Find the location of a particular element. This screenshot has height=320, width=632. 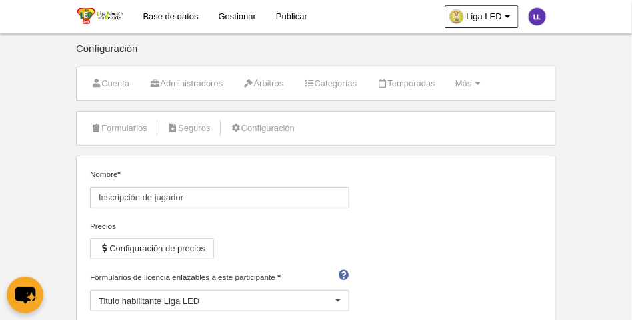

a: Configuración is located at coordinates (263, 129).